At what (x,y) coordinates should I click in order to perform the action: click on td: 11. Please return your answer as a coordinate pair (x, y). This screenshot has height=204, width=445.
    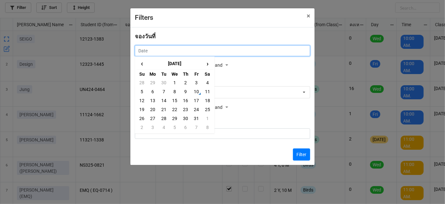
    Looking at the image, I should click on (208, 92).